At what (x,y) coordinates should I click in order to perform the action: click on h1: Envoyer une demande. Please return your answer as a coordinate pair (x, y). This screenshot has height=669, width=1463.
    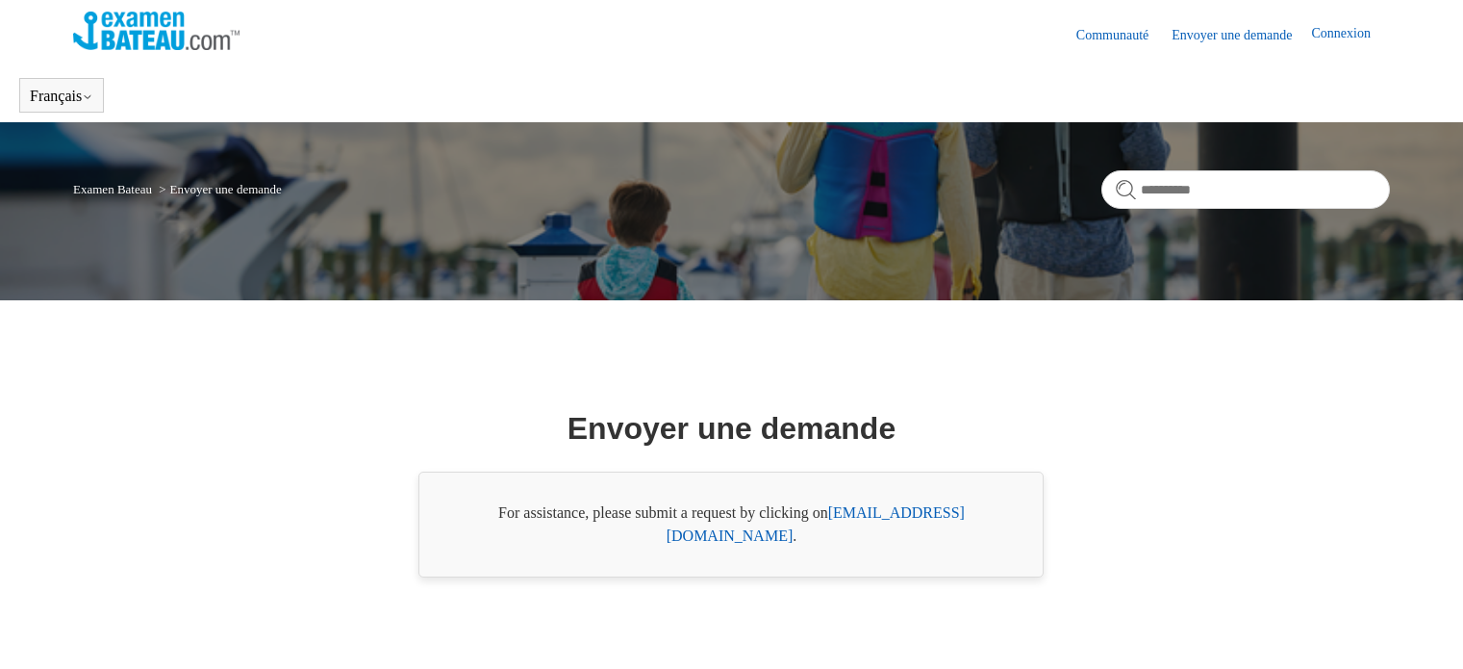
    Looking at the image, I should click on (731, 428).